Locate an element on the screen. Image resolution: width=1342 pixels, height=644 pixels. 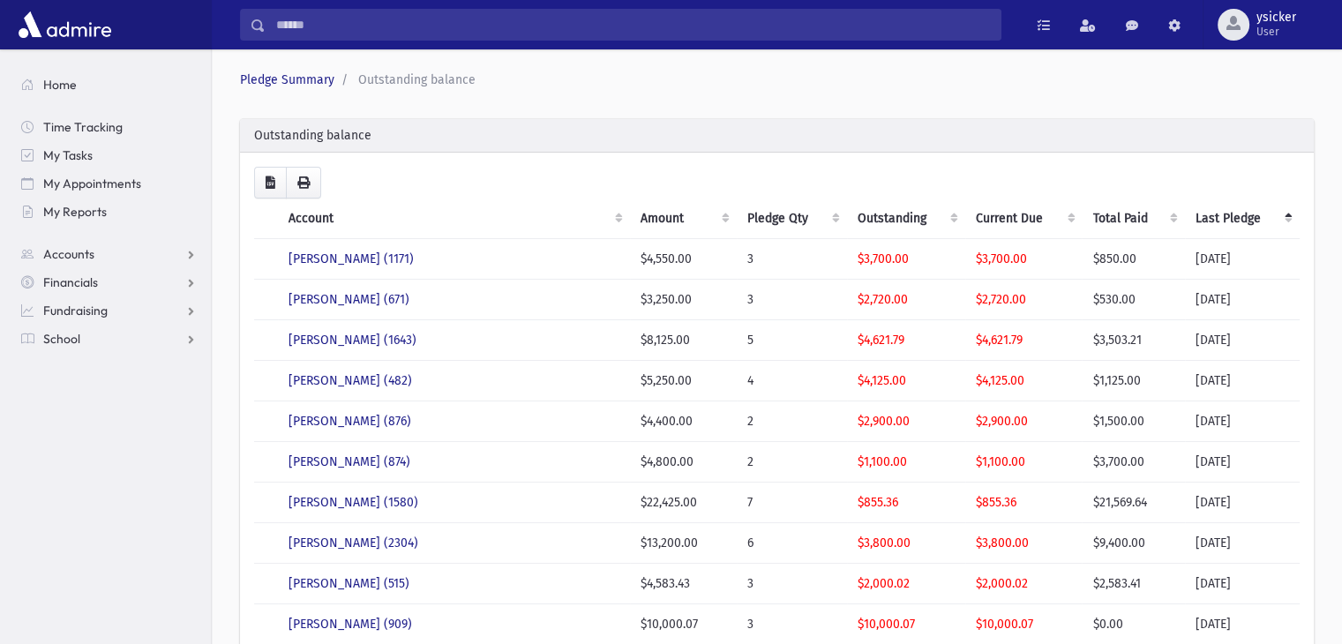
a: School is located at coordinates (109, 339).